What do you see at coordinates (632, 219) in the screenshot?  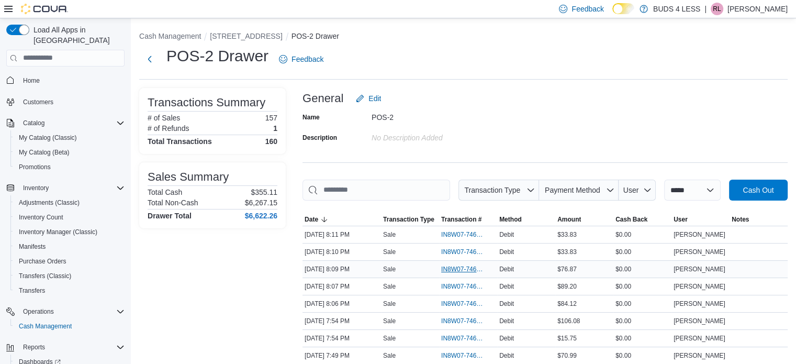 I see `span: Cash Back` at bounding box center [632, 219].